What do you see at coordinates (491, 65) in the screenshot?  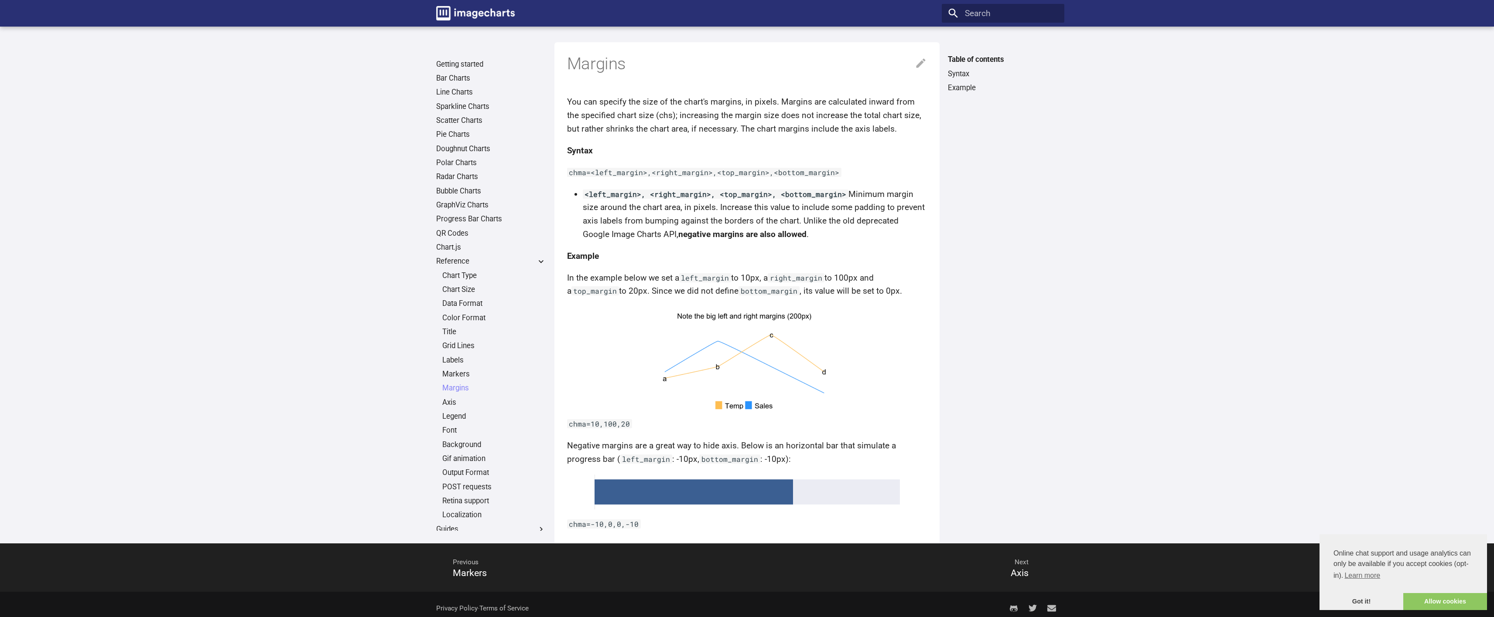 I see `a: Getting started` at bounding box center [491, 65].